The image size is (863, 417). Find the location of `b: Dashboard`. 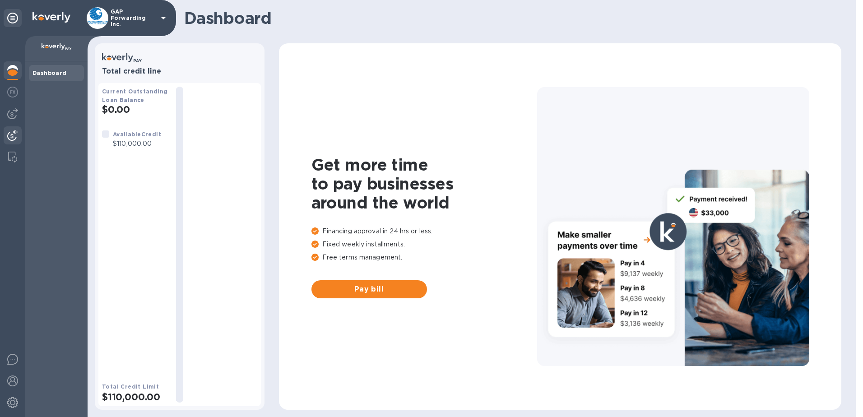

b: Dashboard is located at coordinates (50, 73).